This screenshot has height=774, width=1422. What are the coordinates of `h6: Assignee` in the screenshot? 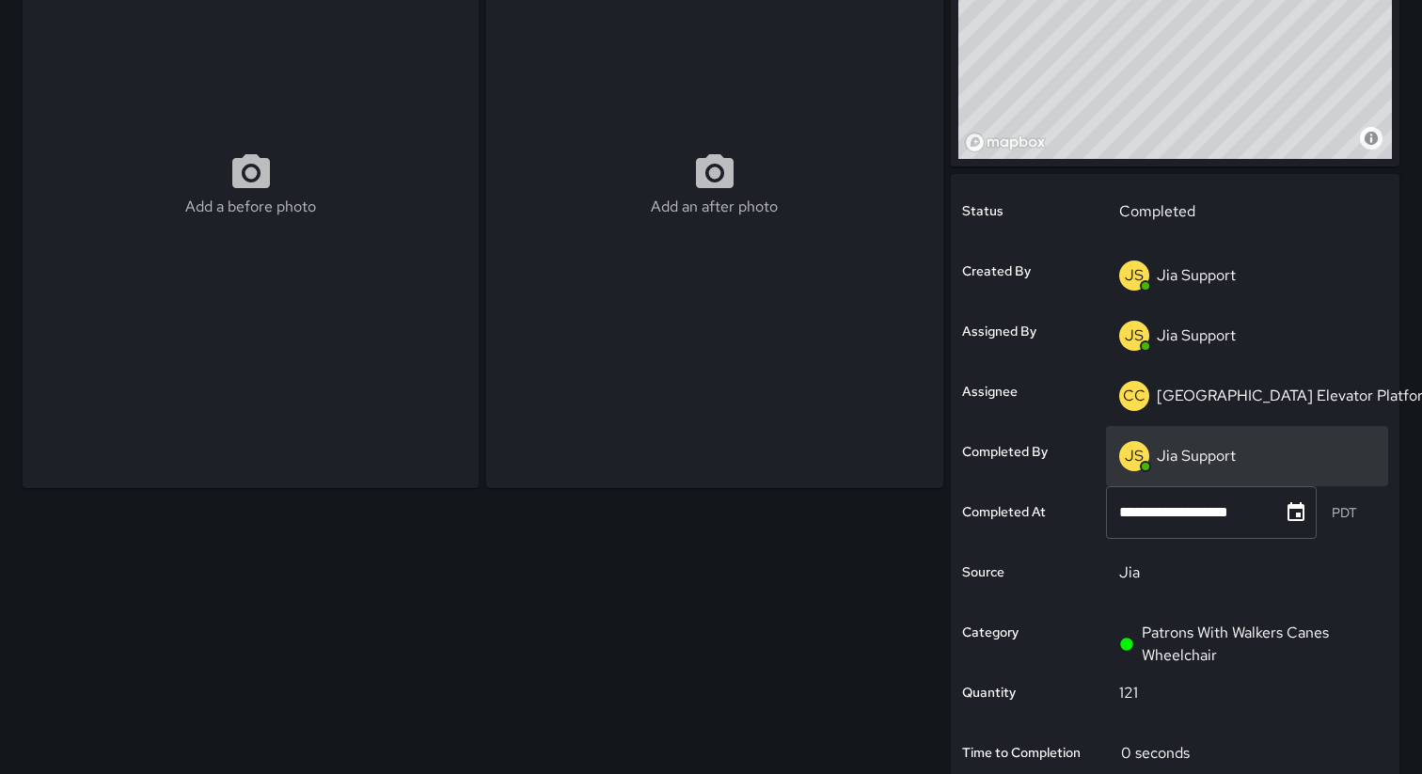 It's located at (989, 392).